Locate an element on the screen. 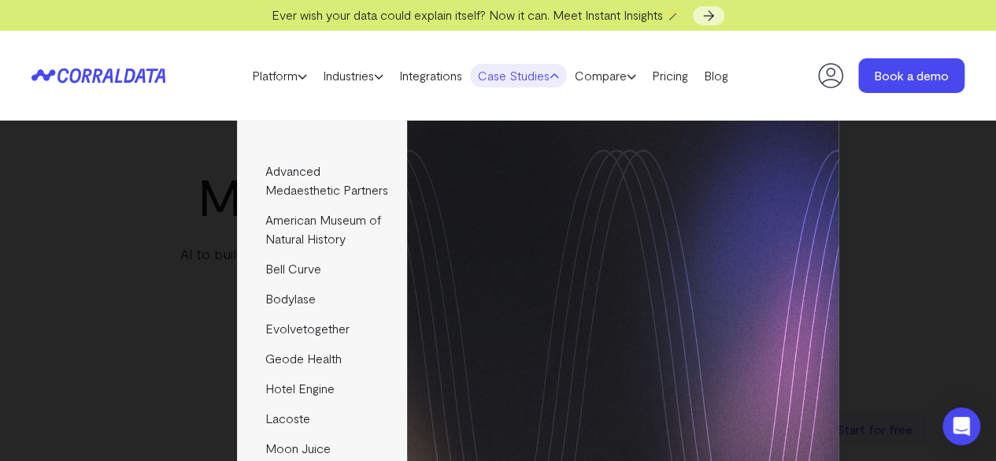 This screenshot has height=461, width=996. a: Hotel Engine is located at coordinates (321, 388).